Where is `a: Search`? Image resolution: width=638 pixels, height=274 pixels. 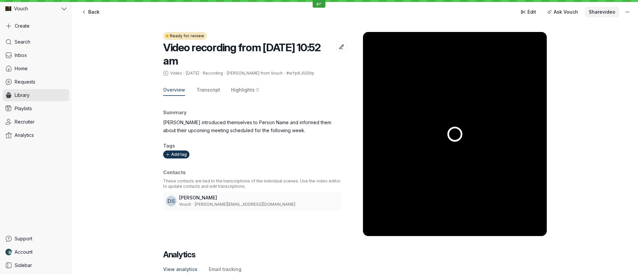
a: Search is located at coordinates (36, 42).